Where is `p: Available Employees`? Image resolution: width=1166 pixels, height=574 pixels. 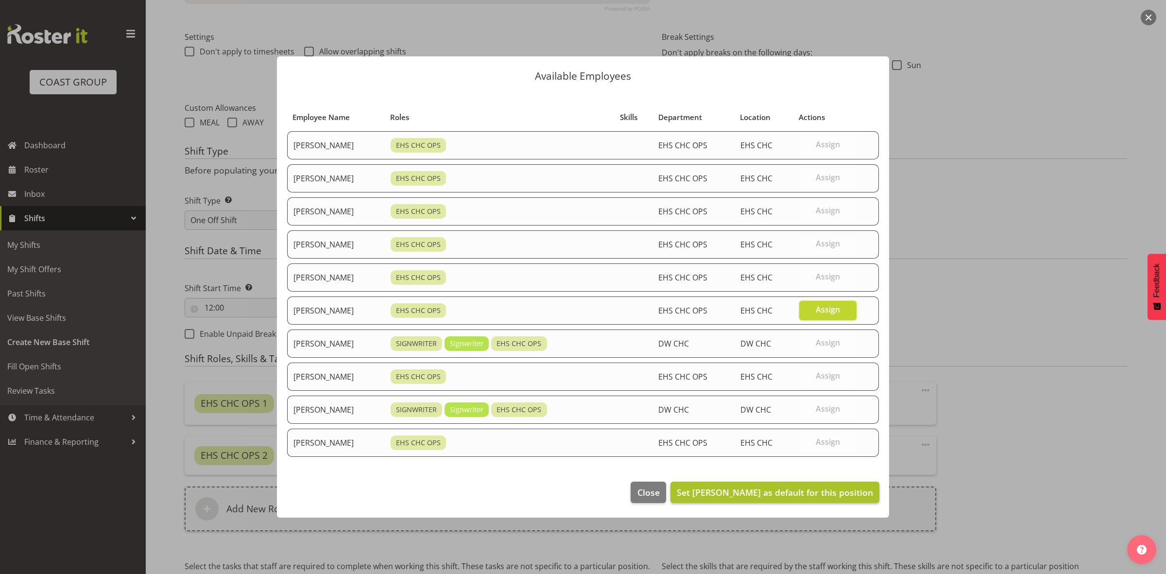 p: Available Employees is located at coordinates (583, 76).